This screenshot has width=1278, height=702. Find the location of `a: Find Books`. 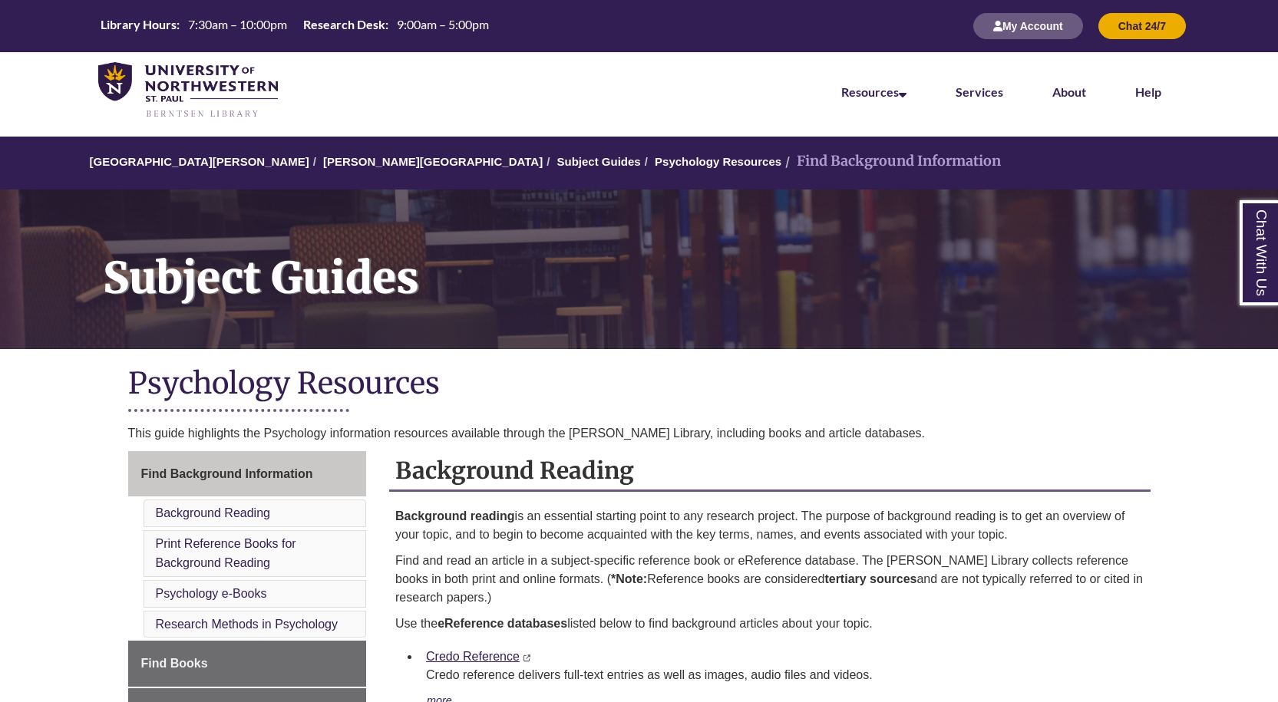

a: Find Books is located at coordinates (247, 664).